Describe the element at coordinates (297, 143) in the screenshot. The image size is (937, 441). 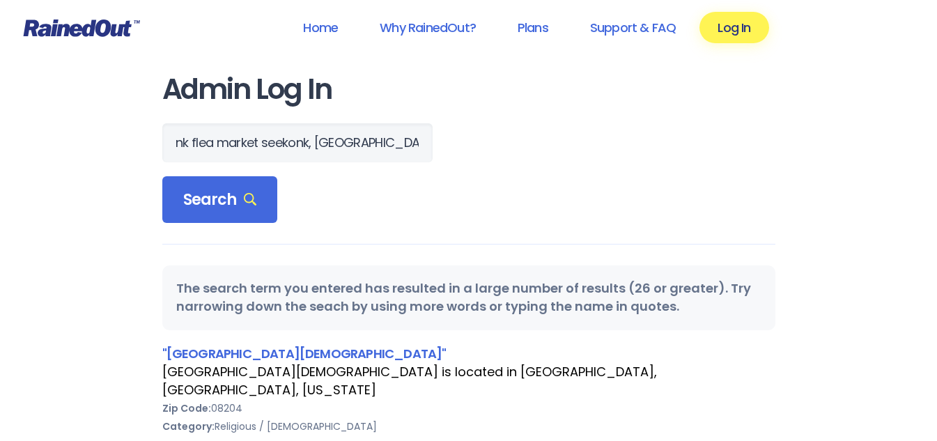
I see `input: Search Orgs…` at that location.